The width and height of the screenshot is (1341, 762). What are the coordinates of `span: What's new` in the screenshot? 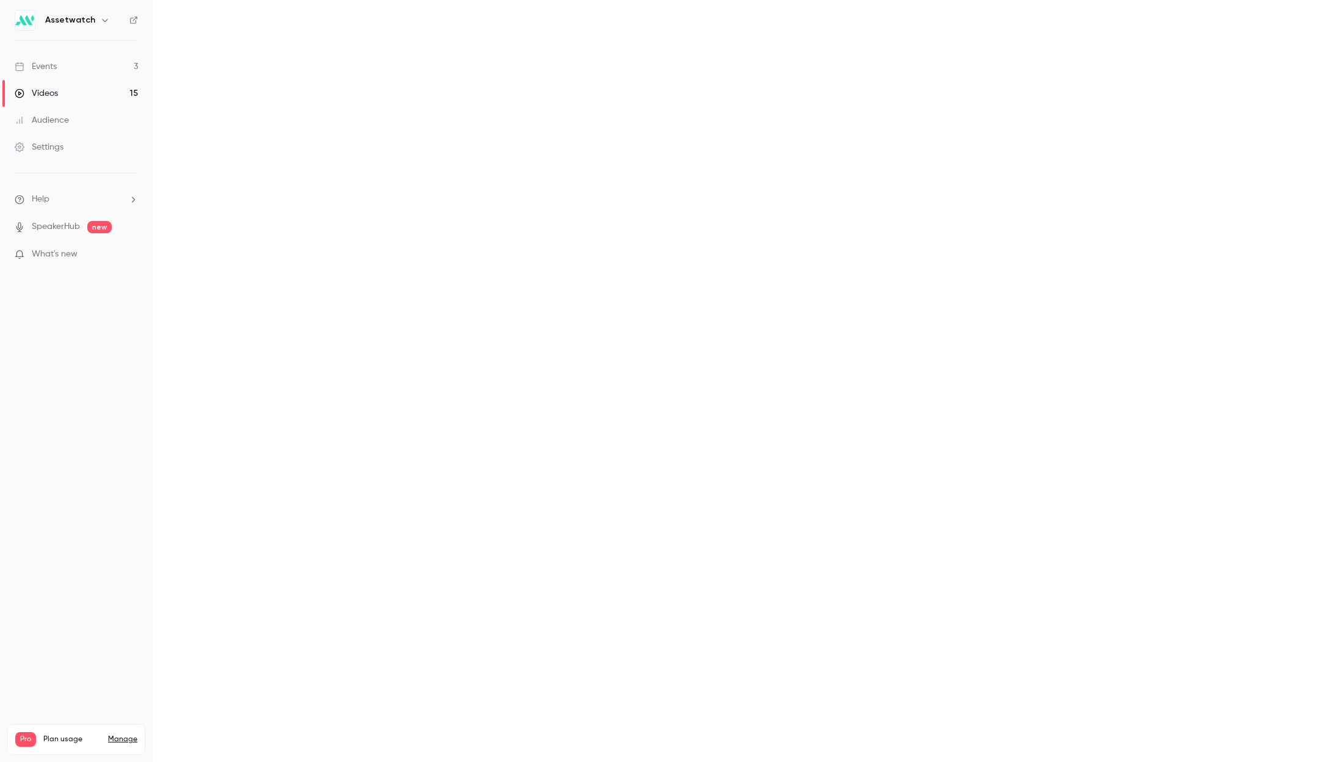 It's located at (54, 254).